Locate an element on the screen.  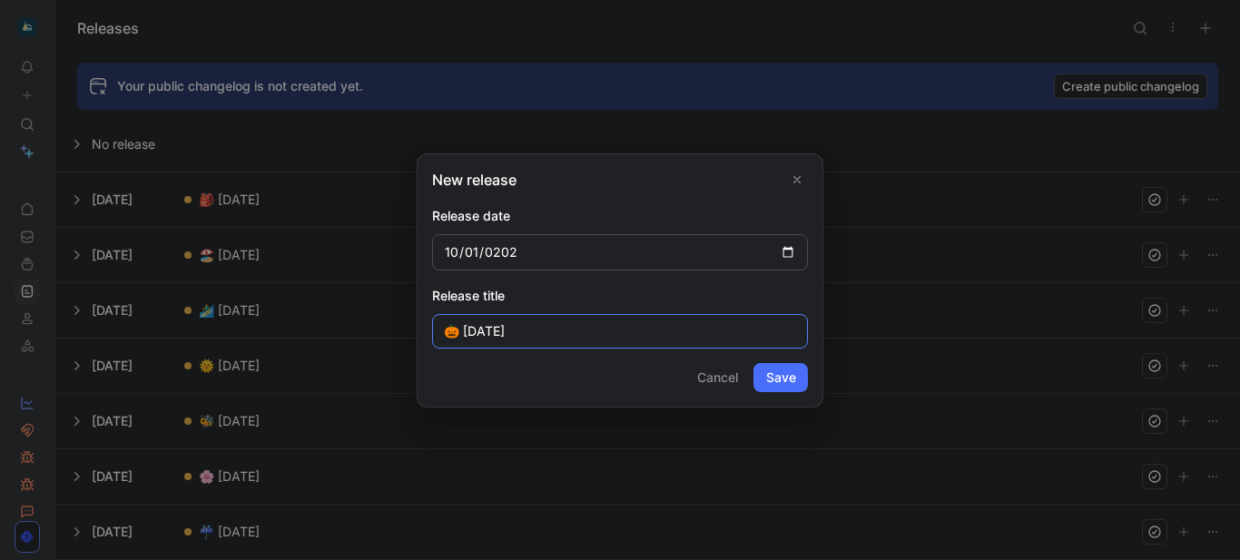
button: Close is located at coordinates (797, 180).